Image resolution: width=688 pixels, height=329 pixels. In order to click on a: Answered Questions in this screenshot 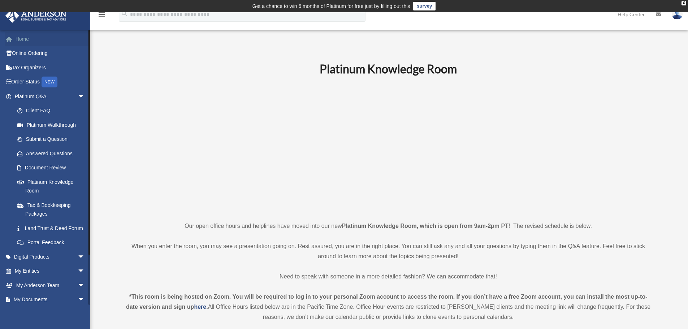, I will do `click(53, 153)`.